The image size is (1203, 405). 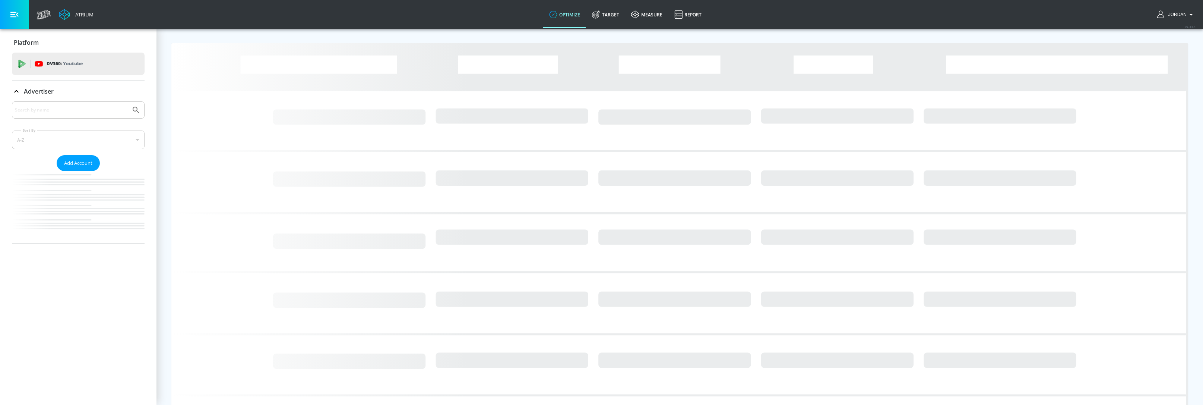 What do you see at coordinates (78, 64) in the screenshot?
I see `div: DV360: Youtube` at bounding box center [78, 64].